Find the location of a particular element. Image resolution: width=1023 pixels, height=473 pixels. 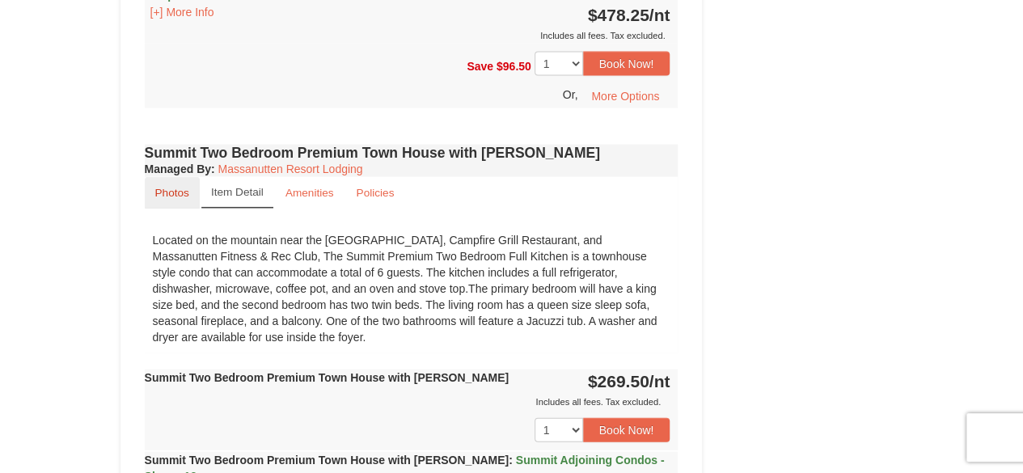

a: Policies is located at coordinates (374, 192).